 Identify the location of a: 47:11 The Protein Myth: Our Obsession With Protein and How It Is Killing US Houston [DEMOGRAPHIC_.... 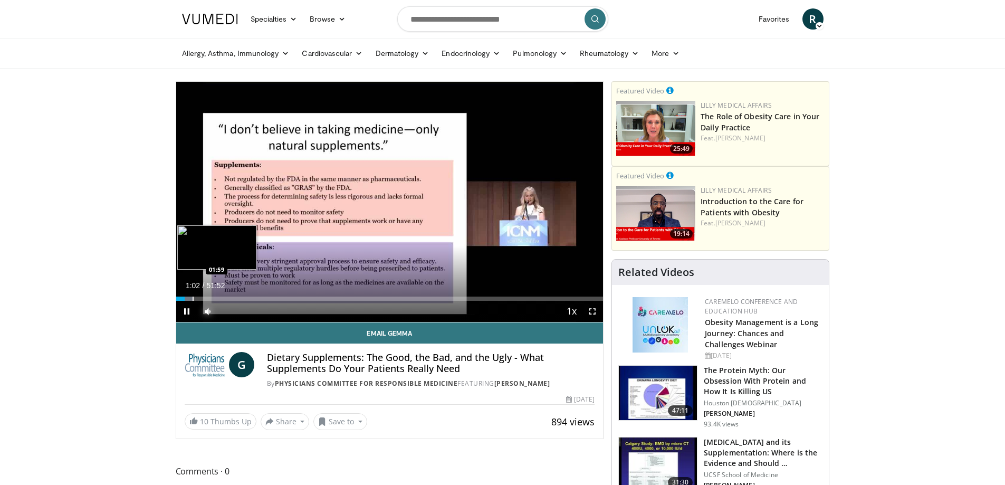
(720, 397).